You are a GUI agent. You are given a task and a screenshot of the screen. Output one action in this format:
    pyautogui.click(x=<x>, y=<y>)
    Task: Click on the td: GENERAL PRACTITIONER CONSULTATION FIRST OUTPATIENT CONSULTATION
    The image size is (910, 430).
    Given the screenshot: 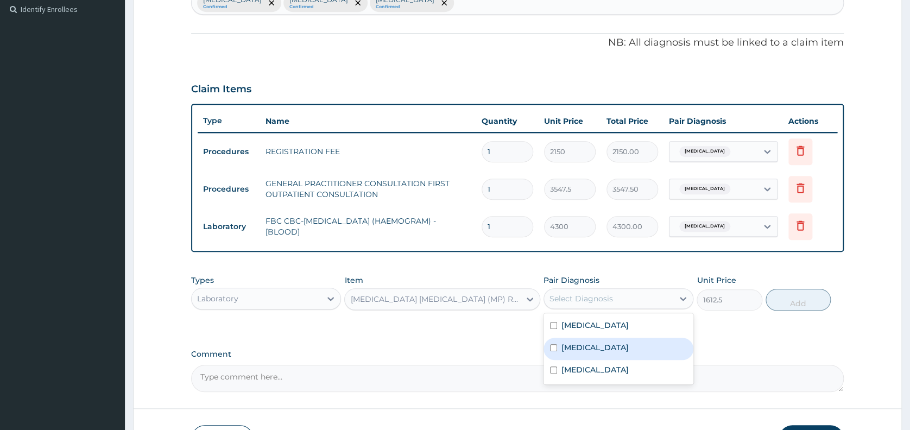 What is the action you would take?
    pyautogui.click(x=368, y=189)
    